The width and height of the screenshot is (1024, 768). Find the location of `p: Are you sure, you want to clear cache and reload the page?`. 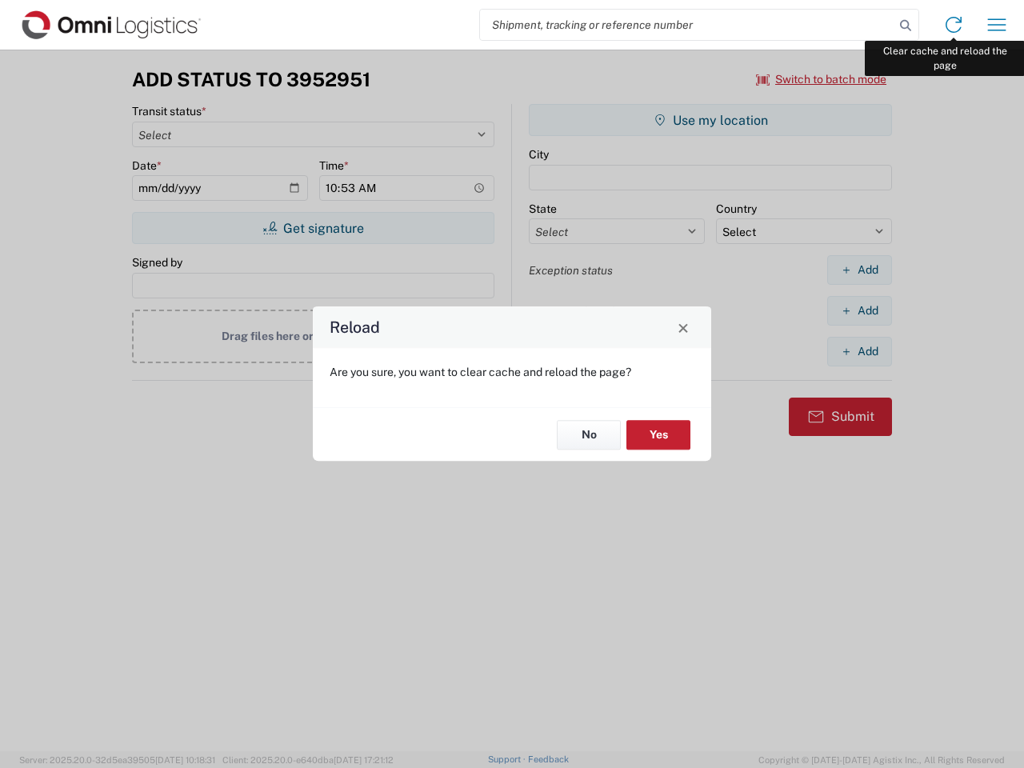

p: Are you sure, you want to clear cache and reload the page? is located at coordinates (512, 372).